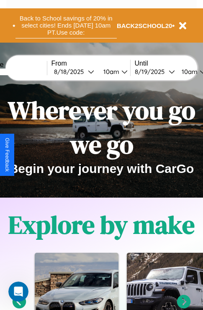 This screenshot has width=203, height=310. I want to click on label: From, so click(91, 64).